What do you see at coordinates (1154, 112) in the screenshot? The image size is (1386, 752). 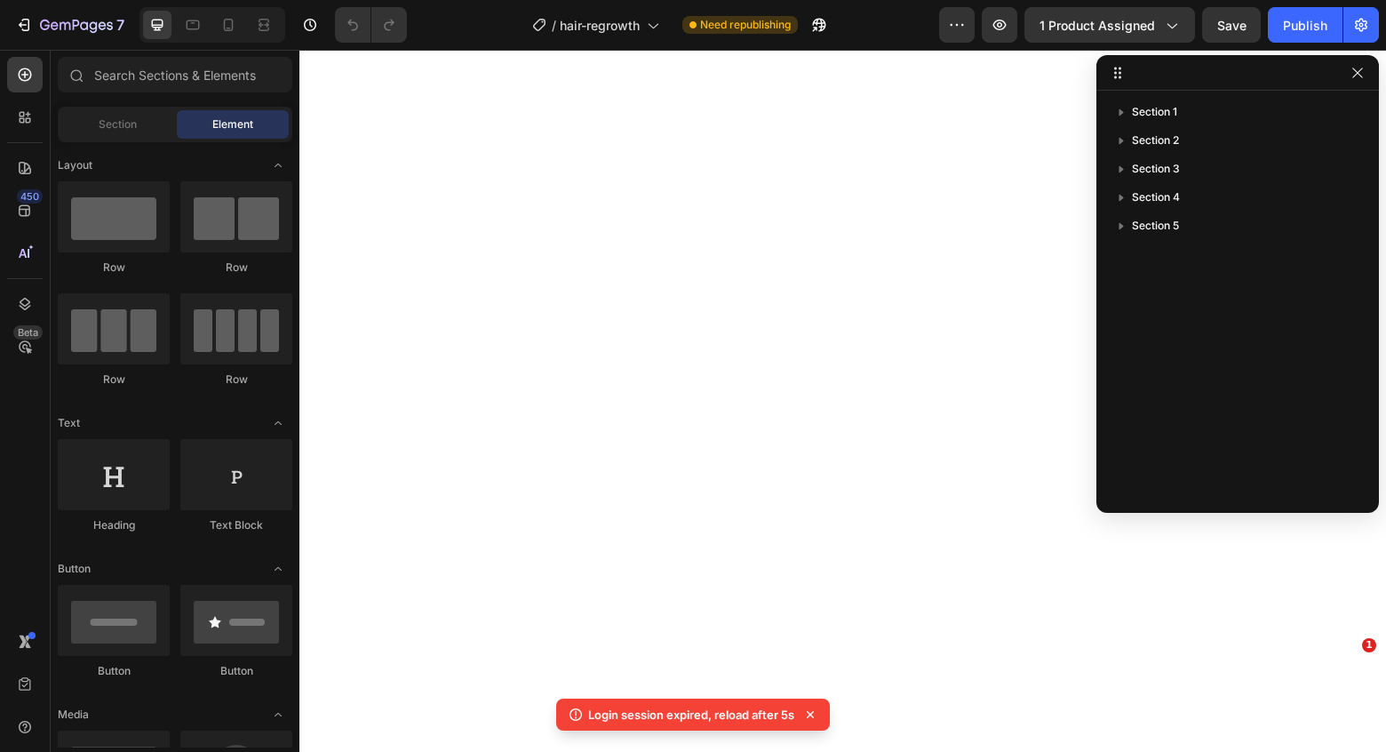 I see `span: Section 1` at bounding box center [1154, 112].